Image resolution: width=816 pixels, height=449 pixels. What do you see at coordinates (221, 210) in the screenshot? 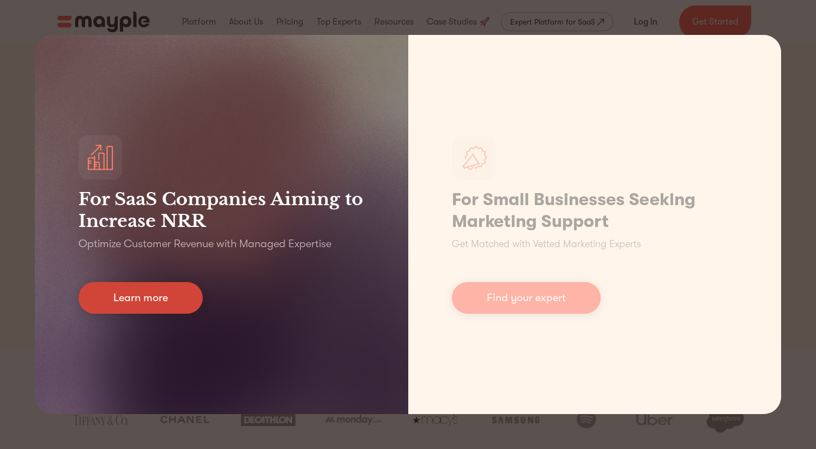
I see `h3: For SaaS Companies Aiming to Increase NRR` at bounding box center [221, 210].